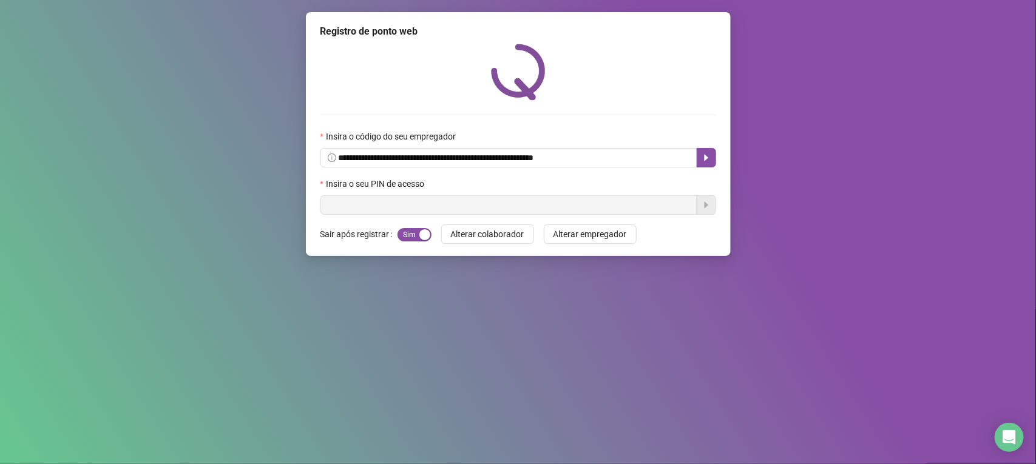 Image resolution: width=1036 pixels, height=464 pixels. I want to click on span: Alterar empregador, so click(590, 234).